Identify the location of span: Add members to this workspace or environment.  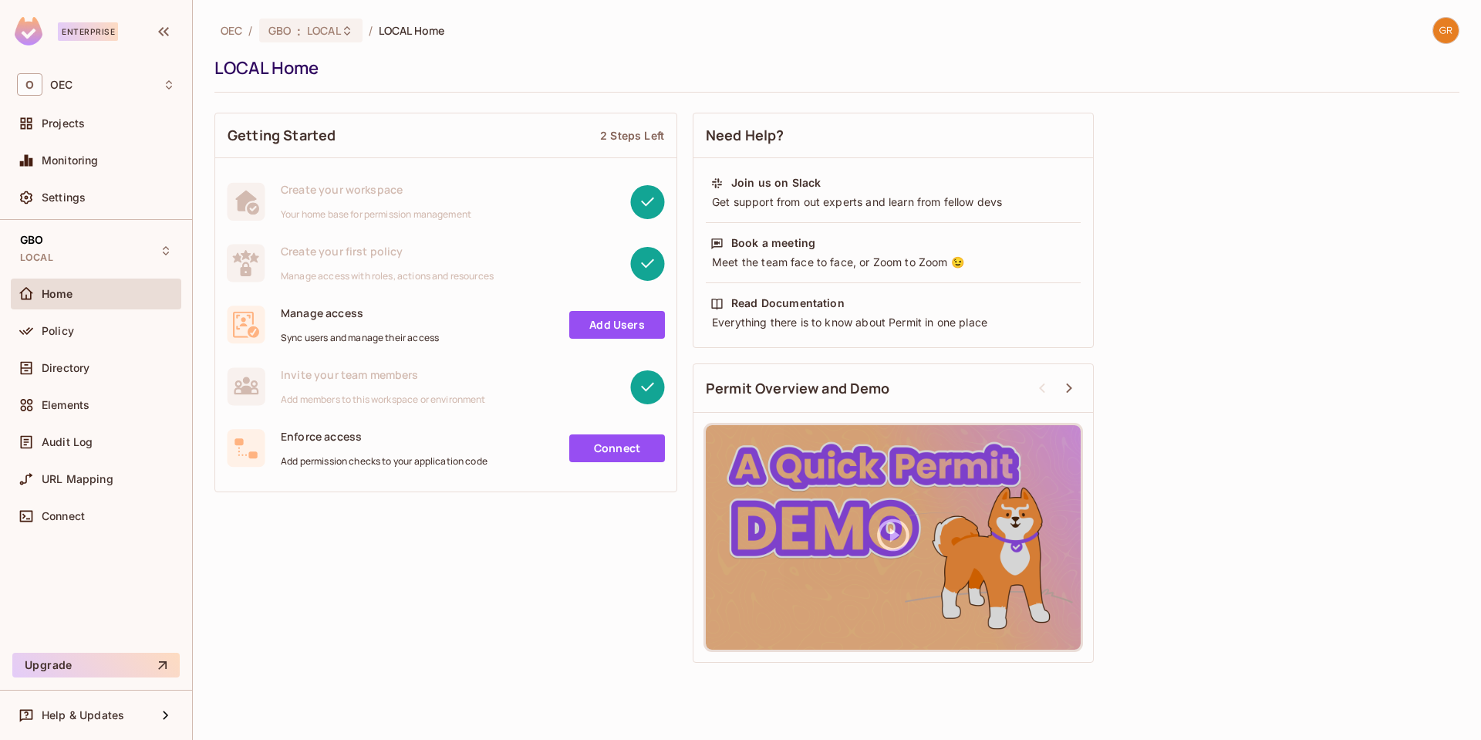
(383, 400).